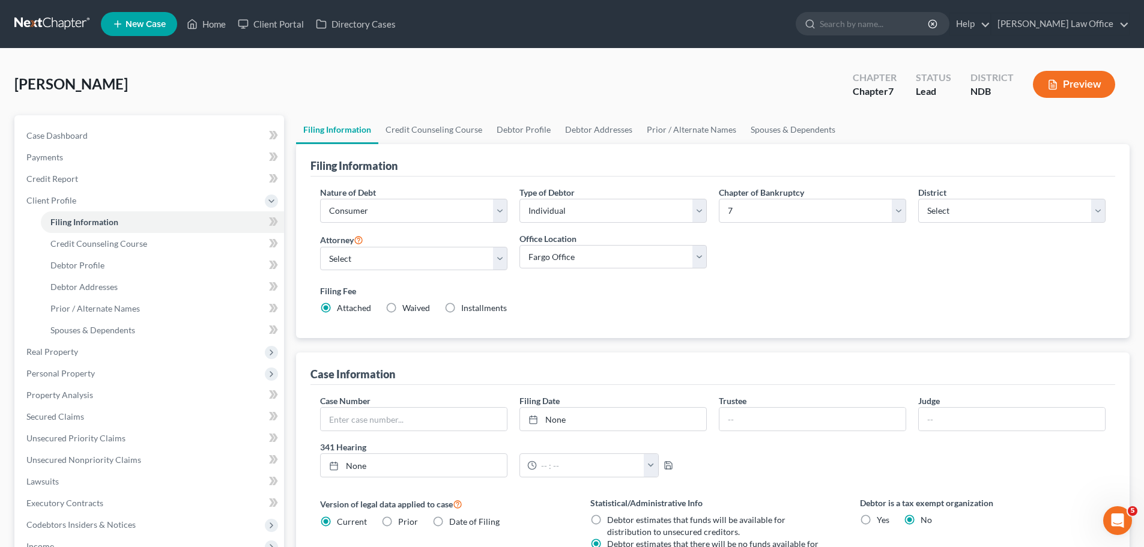 Image resolution: width=1144 pixels, height=547 pixels. Describe the element at coordinates (874, 23) in the screenshot. I see `input: Search by name...` at that location.